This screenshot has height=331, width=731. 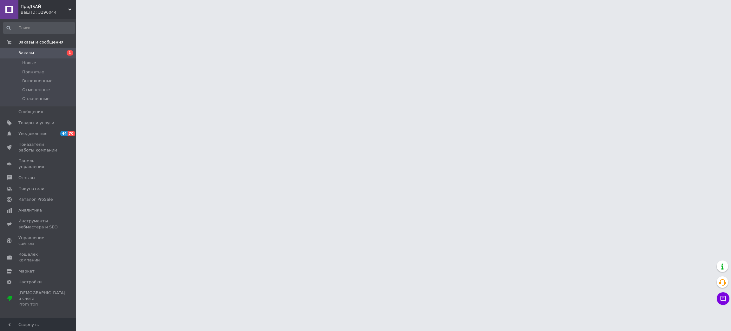 What do you see at coordinates (33, 72) in the screenshot?
I see `span: Принятые` at bounding box center [33, 72].